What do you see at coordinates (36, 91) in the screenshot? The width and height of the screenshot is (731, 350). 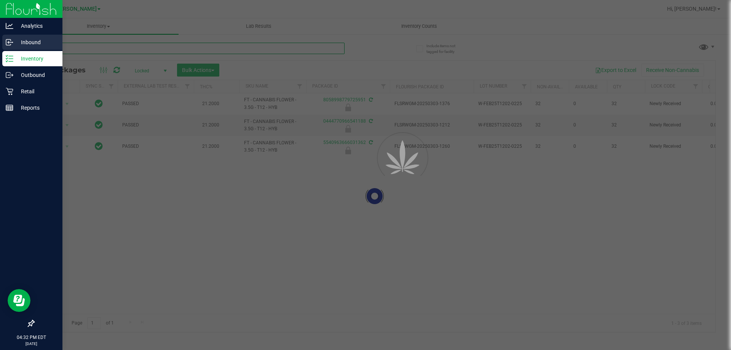 I see `p: Retail` at bounding box center [36, 91].